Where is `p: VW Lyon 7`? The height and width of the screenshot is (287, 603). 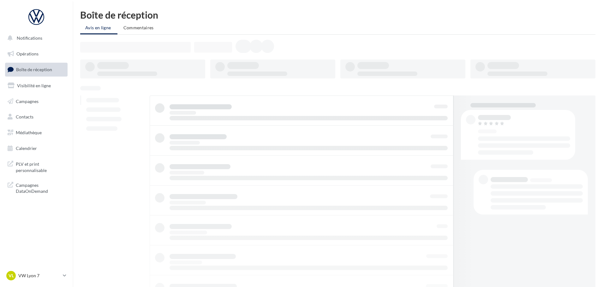
p: VW Lyon 7 is located at coordinates (39, 276).